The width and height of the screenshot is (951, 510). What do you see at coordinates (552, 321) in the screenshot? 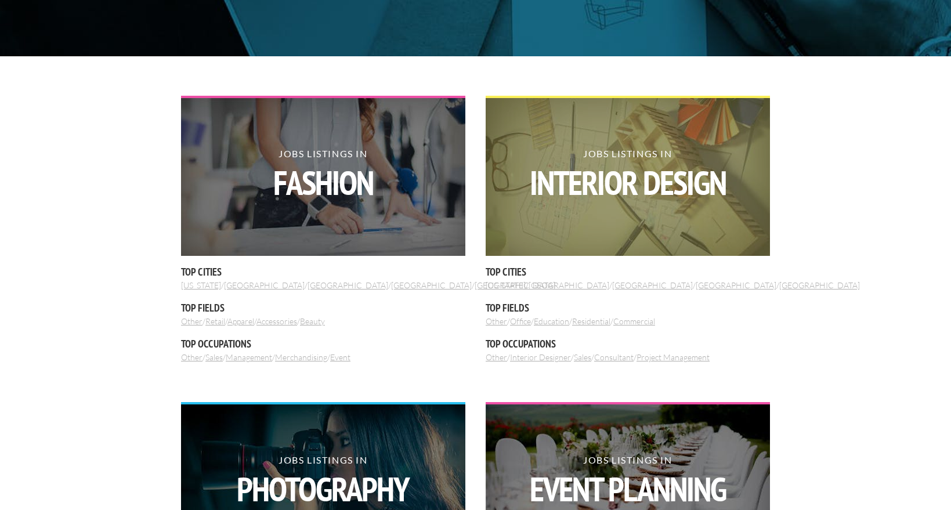
I see `a: Education` at bounding box center [552, 321].